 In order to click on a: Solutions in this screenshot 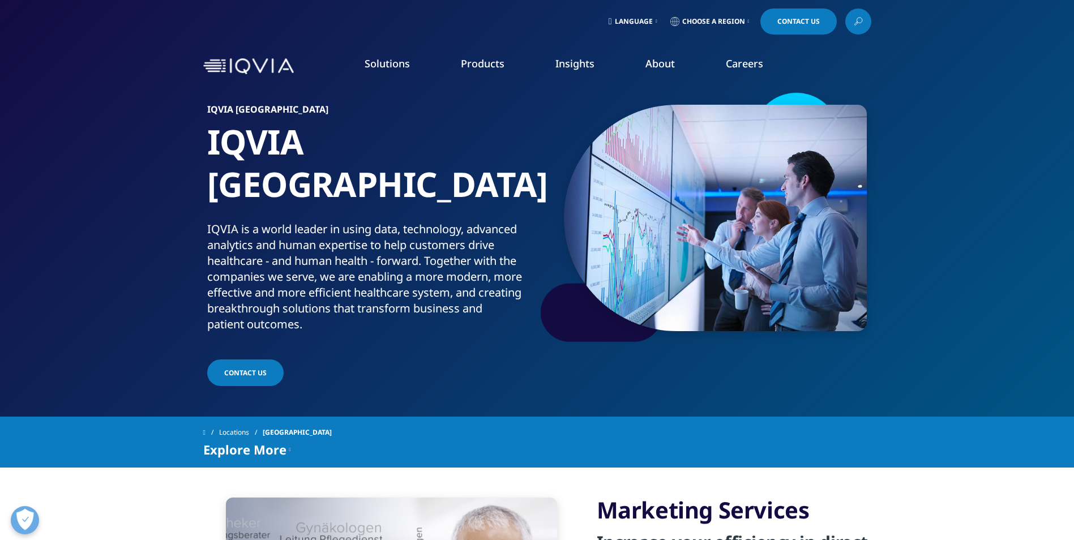, I will do `click(387, 63)`.